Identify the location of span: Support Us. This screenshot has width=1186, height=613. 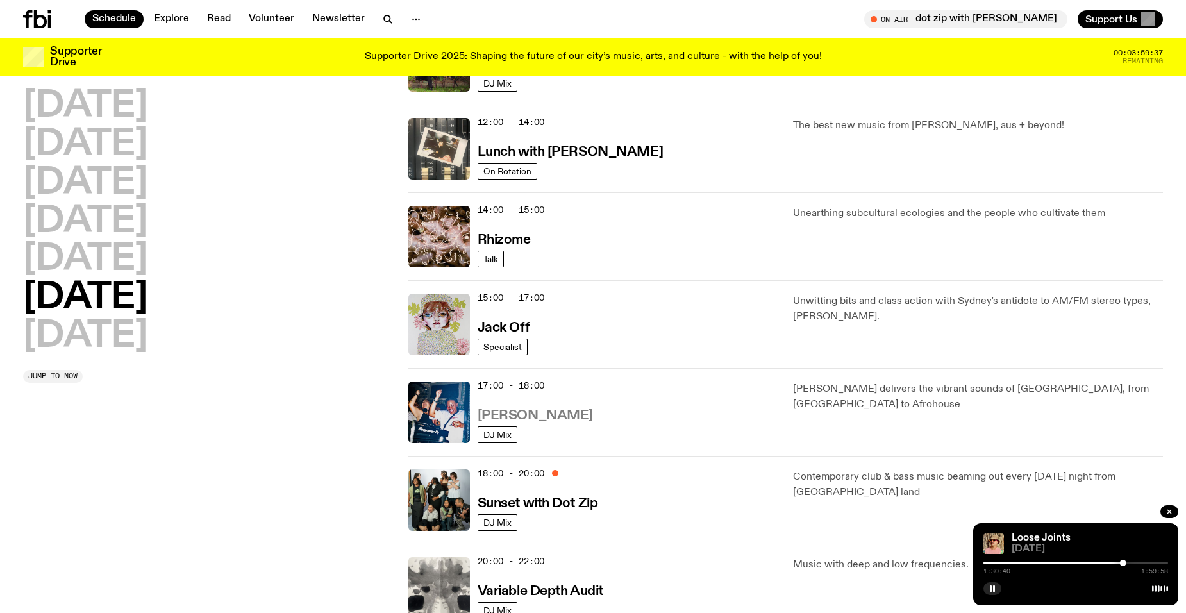
(1111, 19).